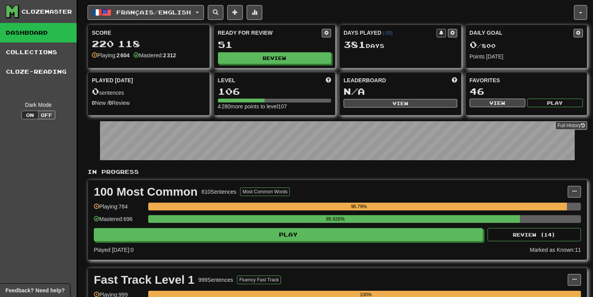 The width and height of the screenshot is (593, 297). What do you see at coordinates (47, 115) in the screenshot?
I see `button: Off` at bounding box center [47, 115].